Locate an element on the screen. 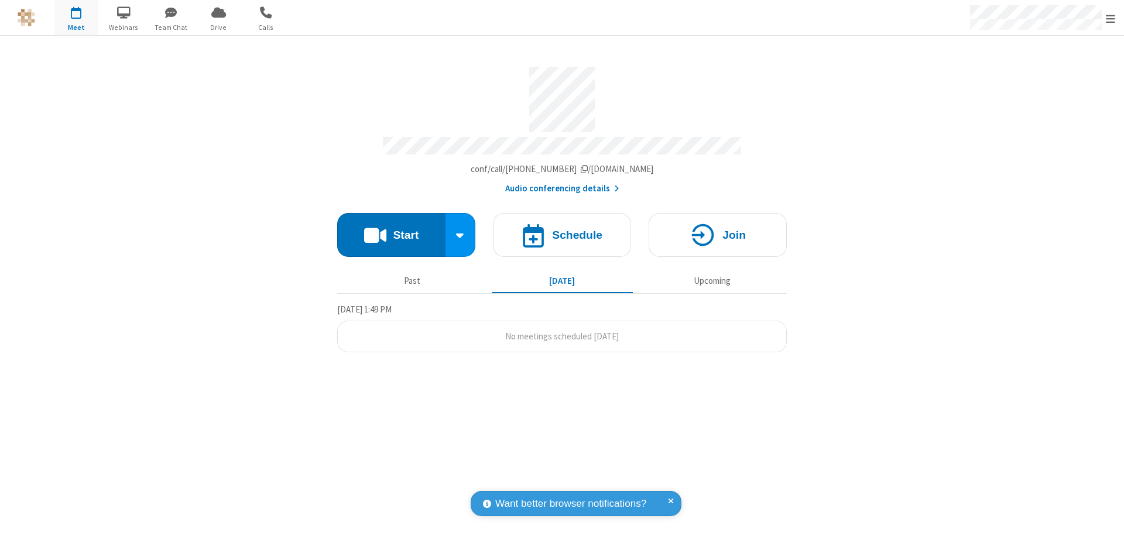 This screenshot has width=1124, height=536. h4: Schedule is located at coordinates (577, 235).